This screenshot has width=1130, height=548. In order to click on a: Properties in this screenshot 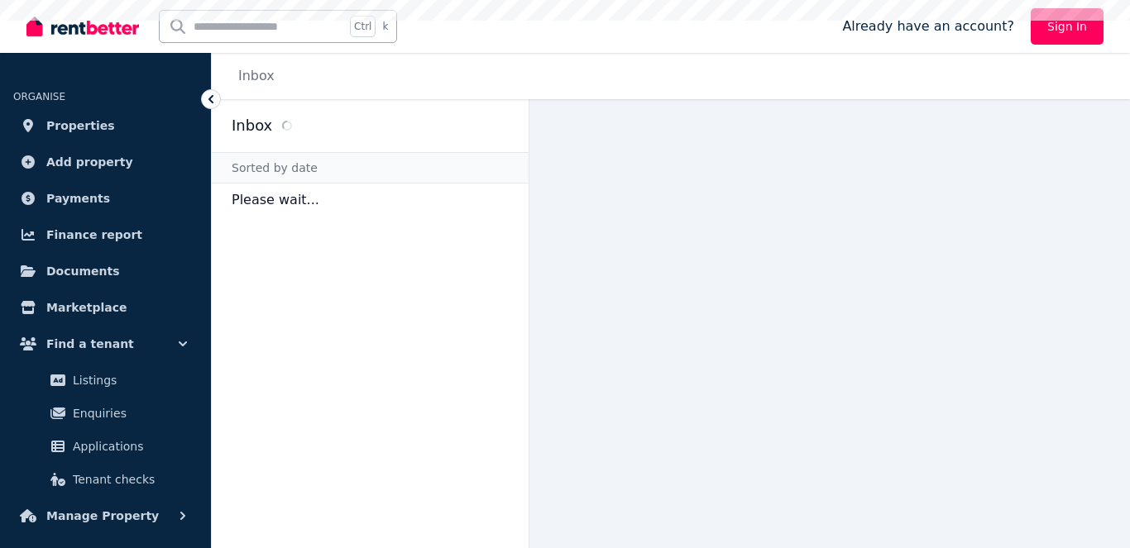, I will do `click(105, 126)`.